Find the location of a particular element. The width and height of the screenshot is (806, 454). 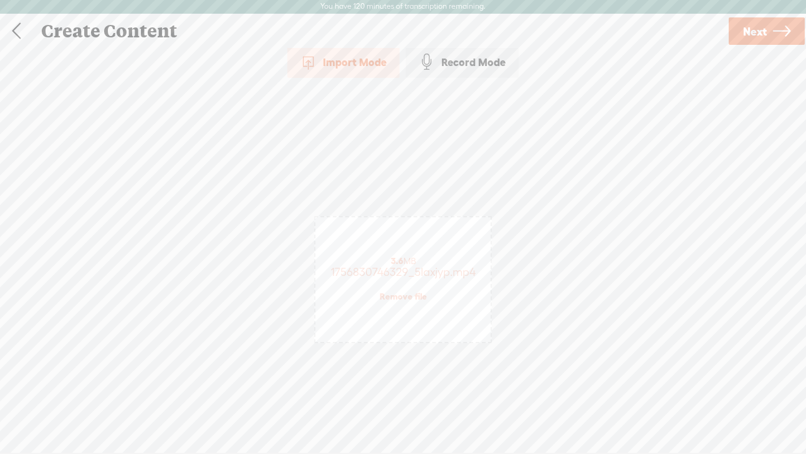

a: Remove file is located at coordinates (403, 297).